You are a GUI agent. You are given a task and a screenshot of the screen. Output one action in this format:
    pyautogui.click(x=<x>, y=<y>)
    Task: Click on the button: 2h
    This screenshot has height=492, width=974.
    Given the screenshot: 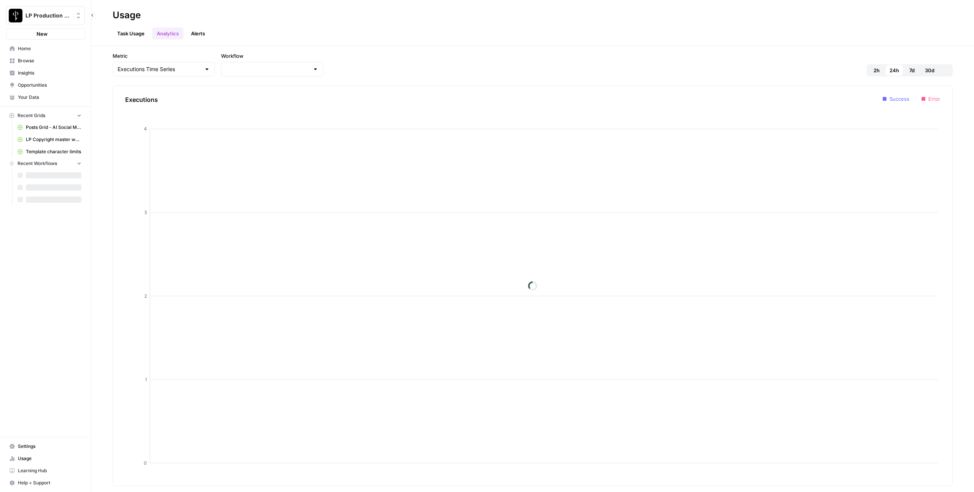 What is the action you would take?
    pyautogui.click(x=877, y=70)
    